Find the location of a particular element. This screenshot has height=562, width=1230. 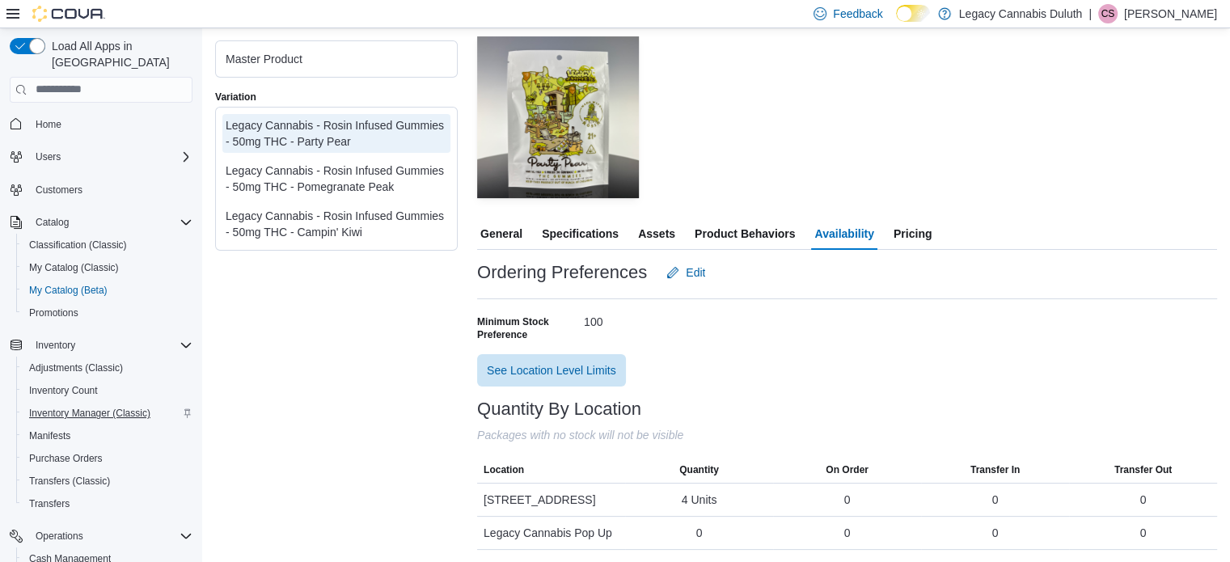

span: Dark Mode is located at coordinates (896, 22).